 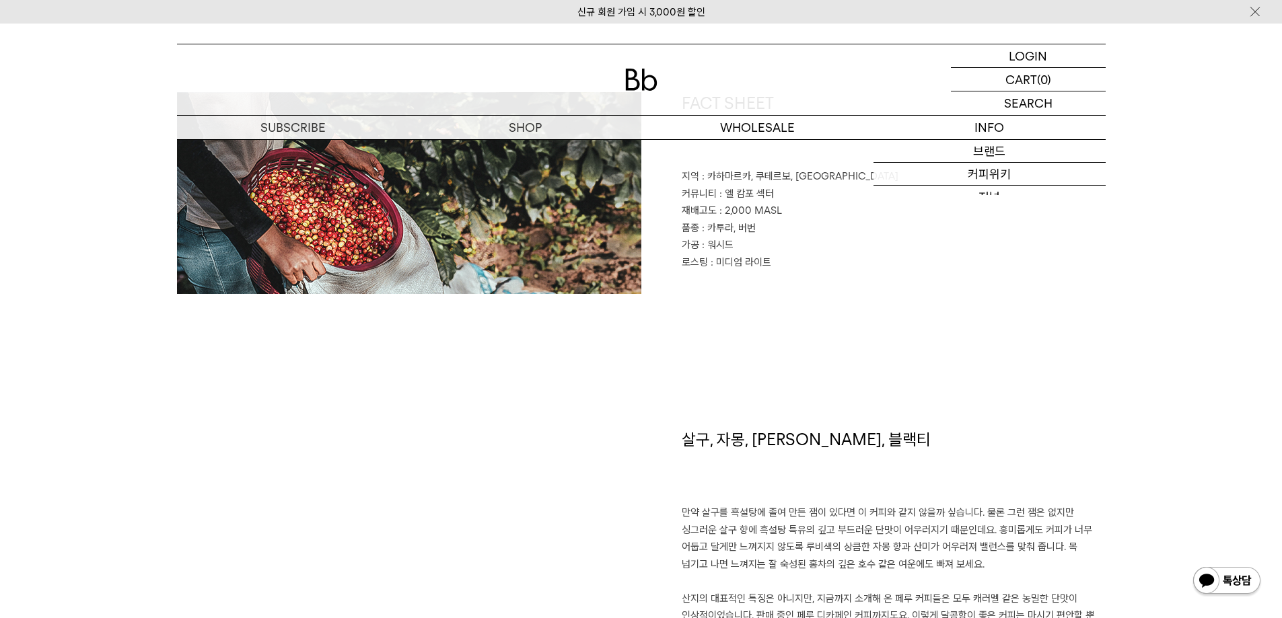 I want to click on span: : 미디엄 라이트, so click(x=741, y=262).